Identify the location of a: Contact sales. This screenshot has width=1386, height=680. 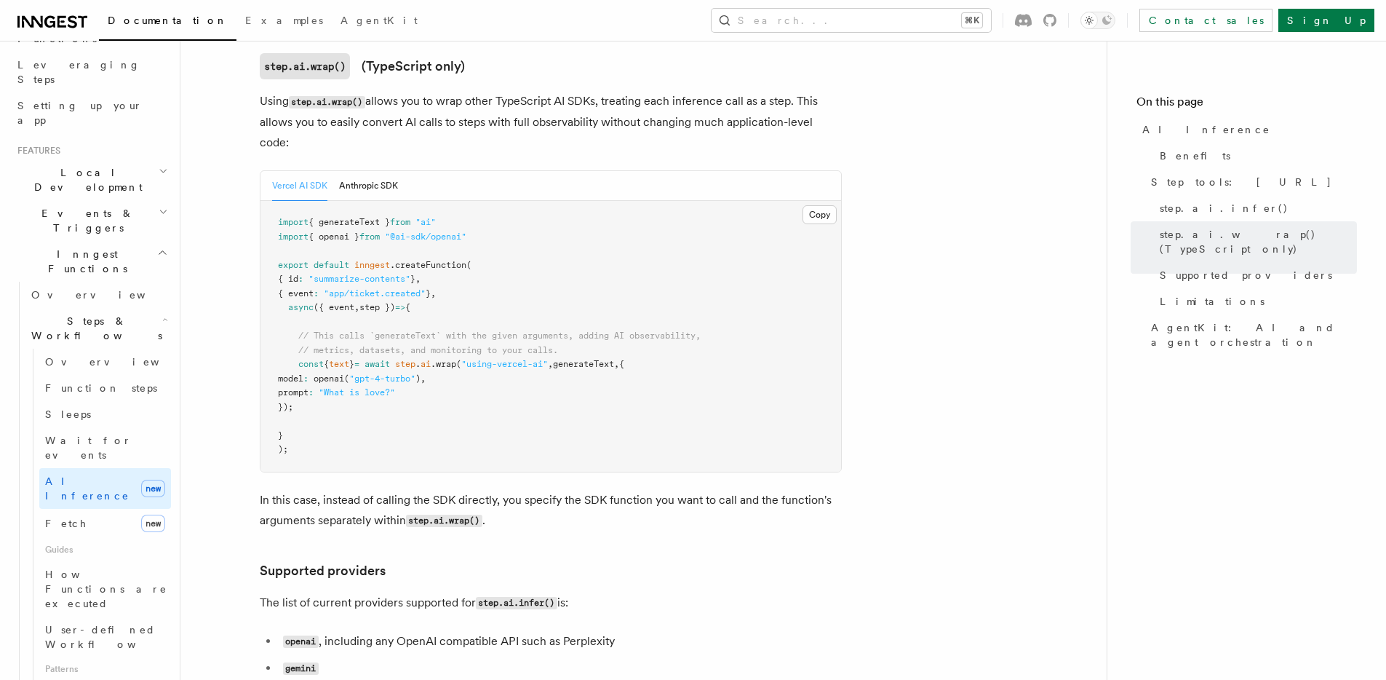
(1206, 20).